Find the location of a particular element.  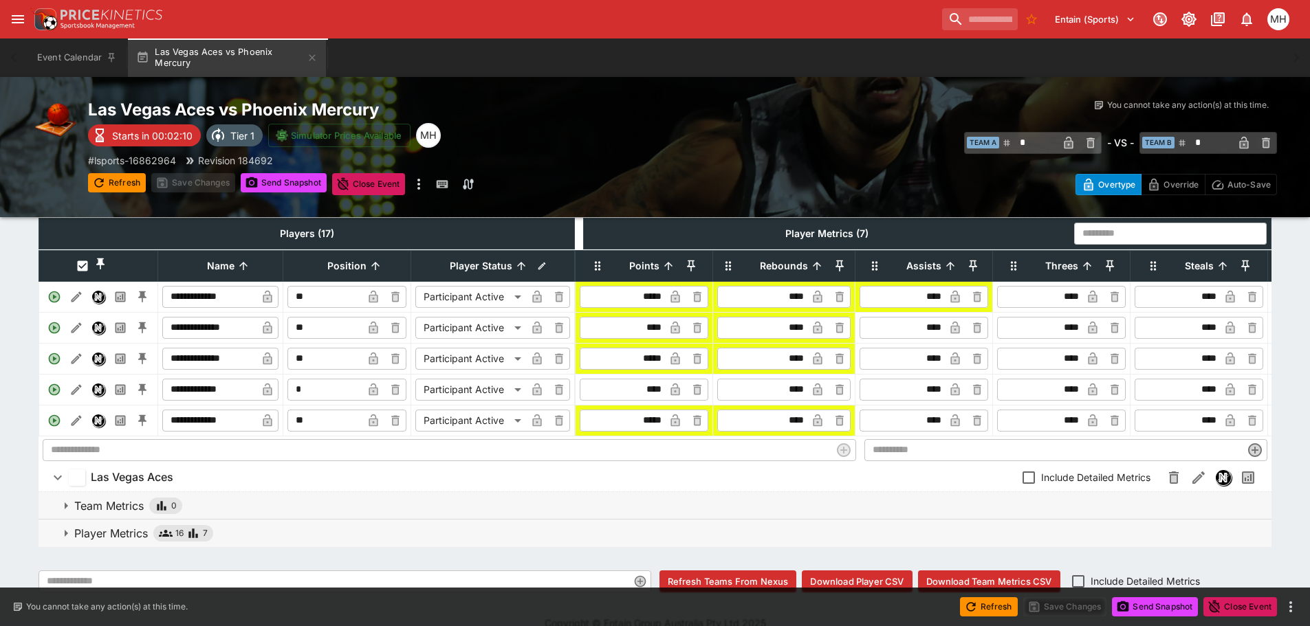

button: No Bookmarks is located at coordinates (1031, 19).